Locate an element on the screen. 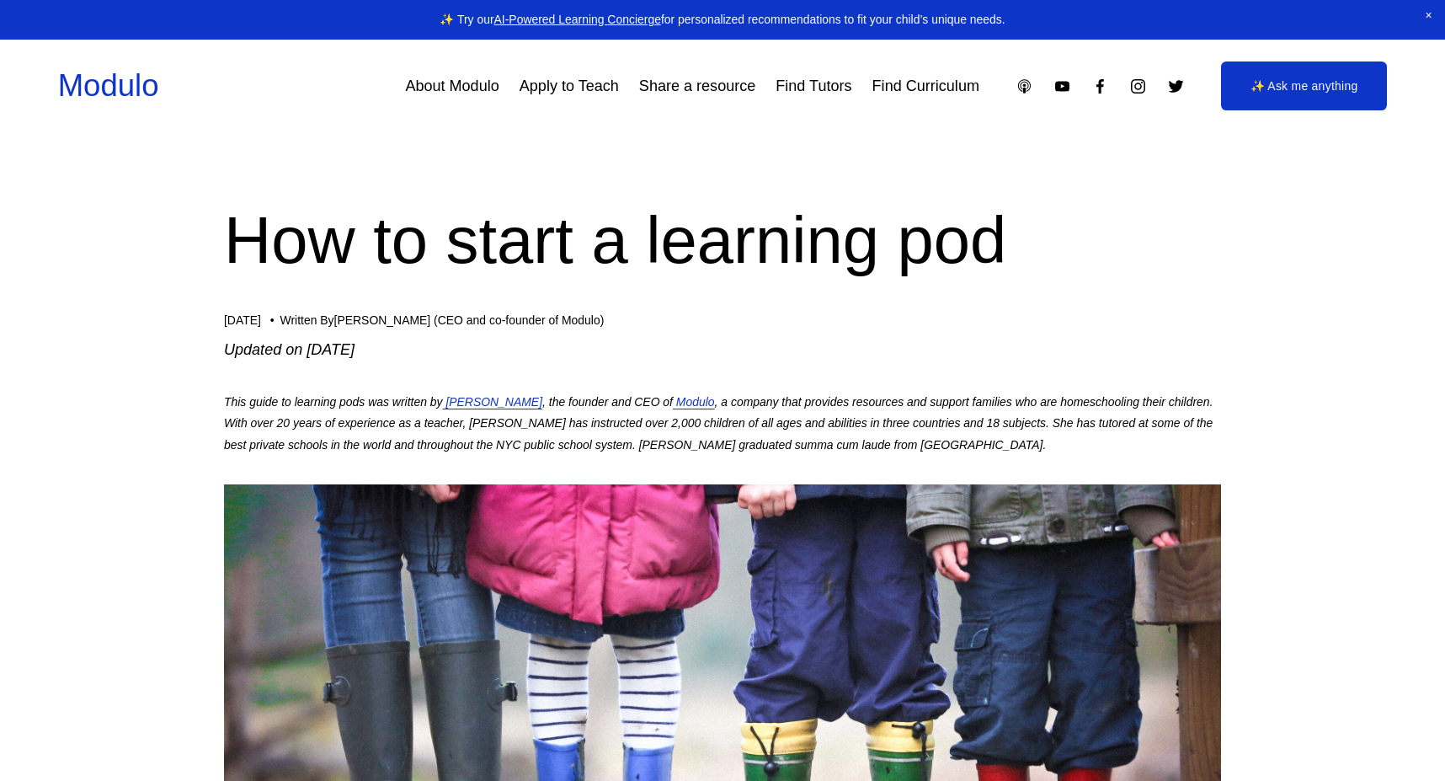  a: About Modulo is located at coordinates (451, 86).